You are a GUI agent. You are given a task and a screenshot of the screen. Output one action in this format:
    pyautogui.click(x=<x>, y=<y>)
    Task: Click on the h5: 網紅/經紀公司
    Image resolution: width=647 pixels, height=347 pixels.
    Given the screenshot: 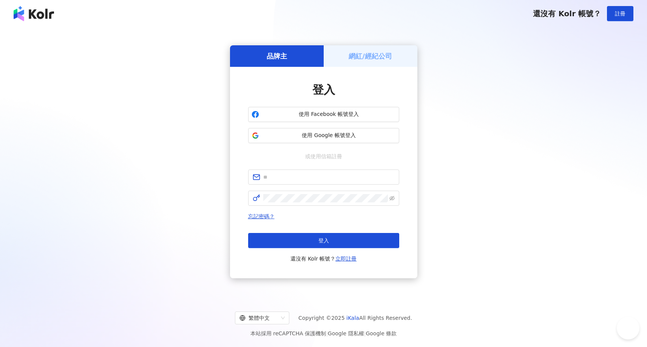 What is the action you would take?
    pyautogui.click(x=370, y=56)
    